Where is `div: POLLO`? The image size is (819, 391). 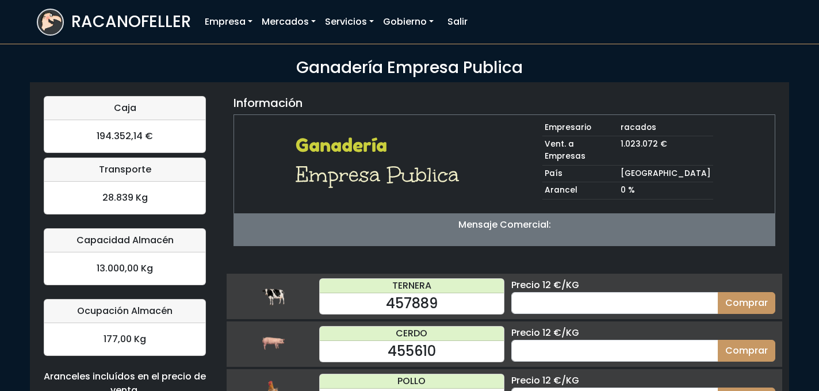 div: POLLO is located at coordinates (412, 381).